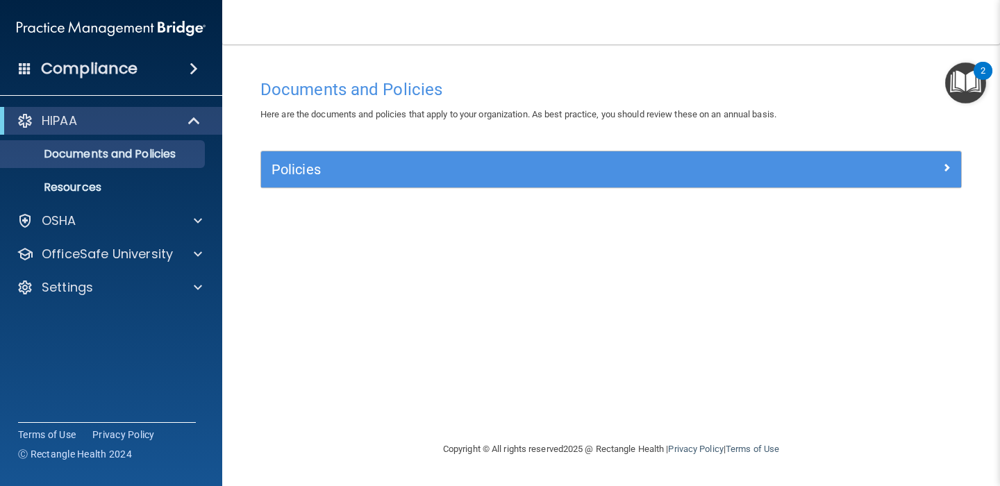  I want to click on p: Resources, so click(103, 188).